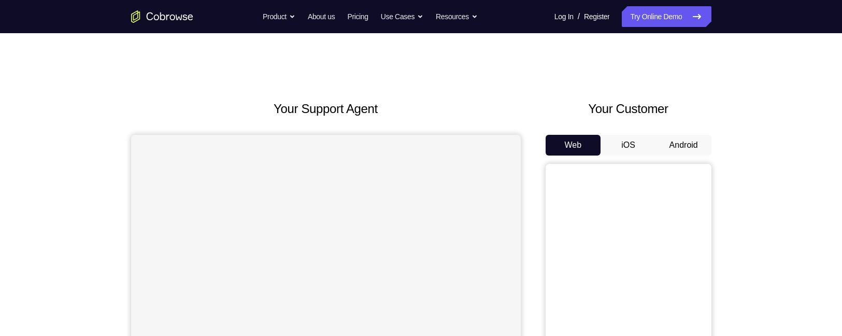 This screenshot has height=336, width=842. I want to click on a: Try Online Demo, so click(666, 17).